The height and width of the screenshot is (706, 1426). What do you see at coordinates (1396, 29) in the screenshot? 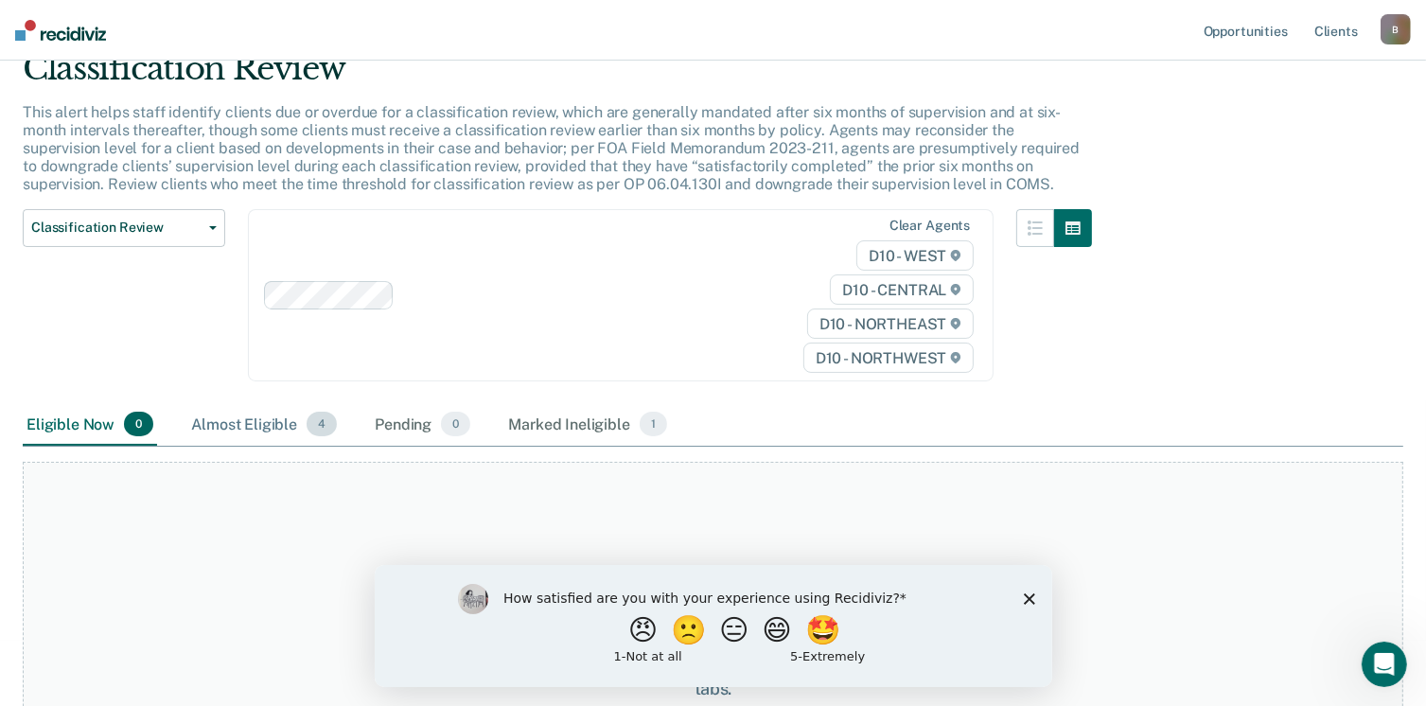
I see `button: B` at bounding box center [1396, 29].